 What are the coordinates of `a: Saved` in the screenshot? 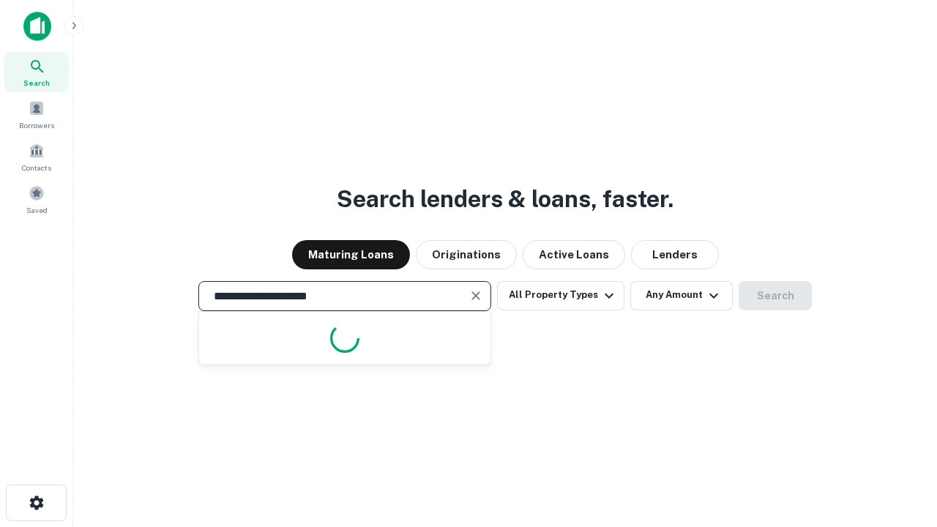 It's located at (37, 199).